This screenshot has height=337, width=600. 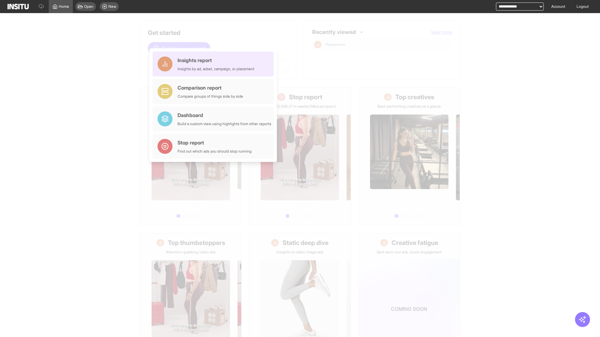 I want to click on div: Find out which ads you should stop running, so click(x=214, y=152).